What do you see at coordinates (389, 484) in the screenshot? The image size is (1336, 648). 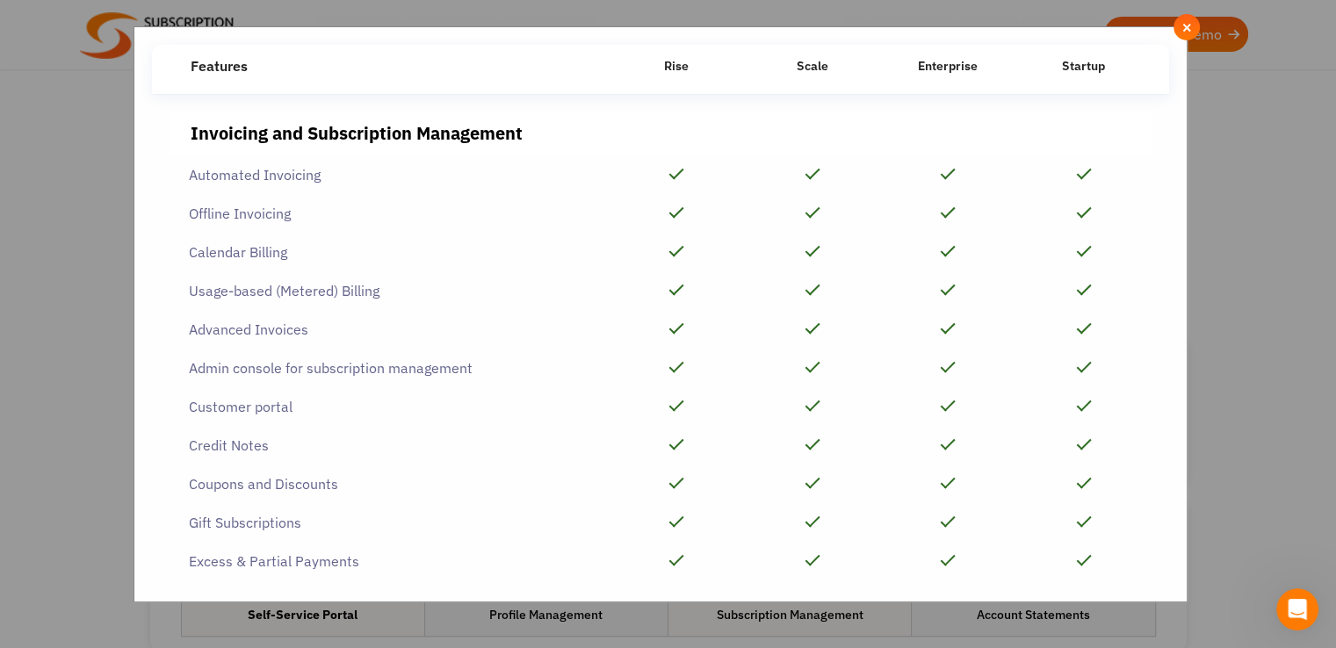 I see `div: Coupons and Discounts` at bounding box center [389, 484].